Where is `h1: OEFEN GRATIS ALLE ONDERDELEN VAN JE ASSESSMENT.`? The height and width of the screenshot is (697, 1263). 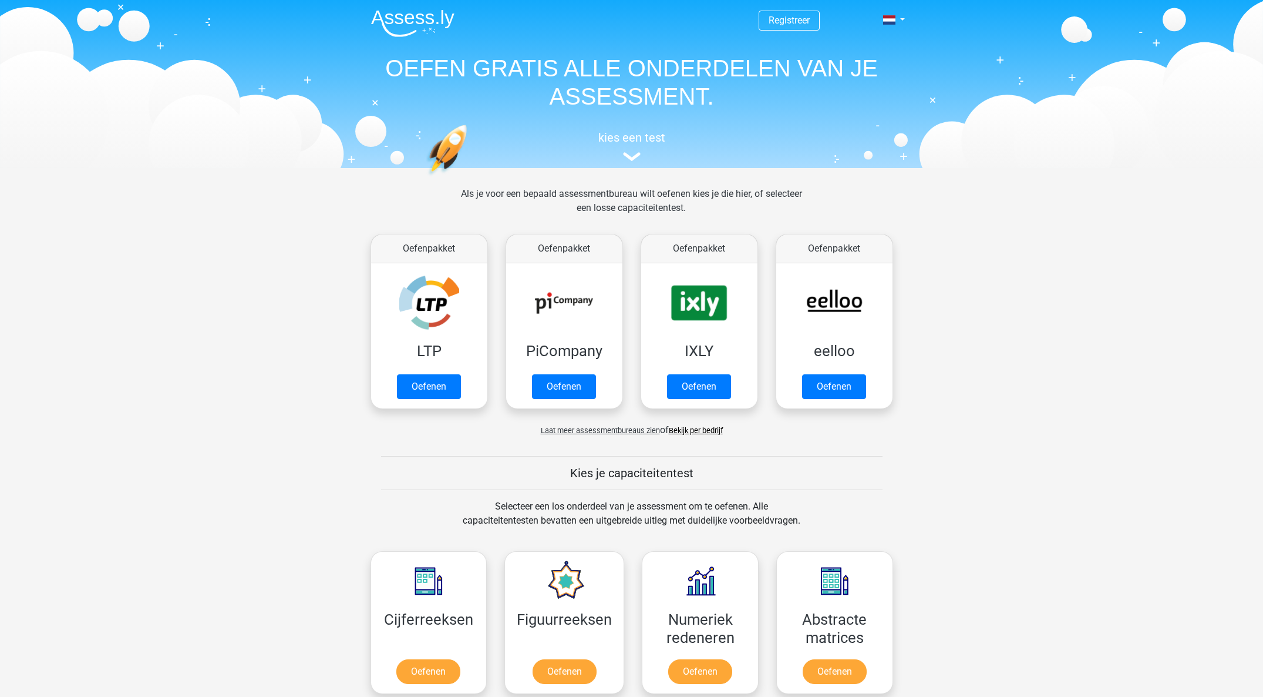 h1: OEFEN GRATIS ALLE ONDERDELEN VAN JE ASSESSMENT. is located at coordinates (632, 82).